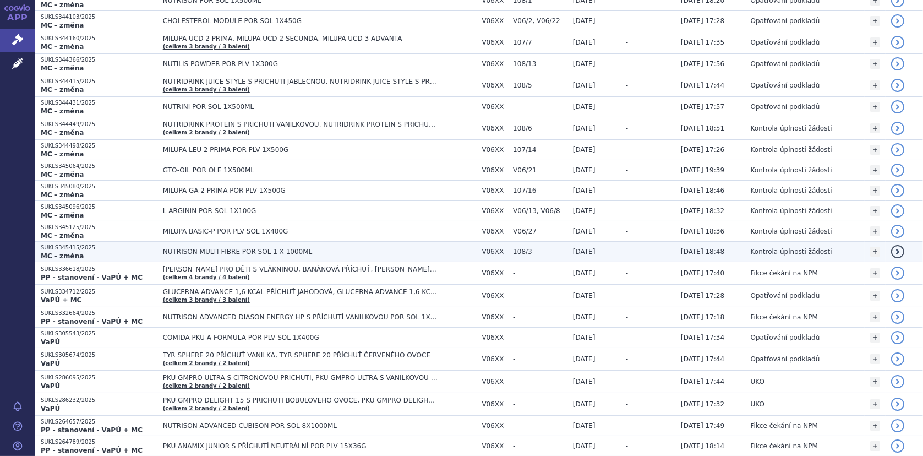 Image resolution: width=923 pixels, height=456 pixels. I want to click on span: GTO-OIL POR OLE 1X500ML, so click(300, 170).